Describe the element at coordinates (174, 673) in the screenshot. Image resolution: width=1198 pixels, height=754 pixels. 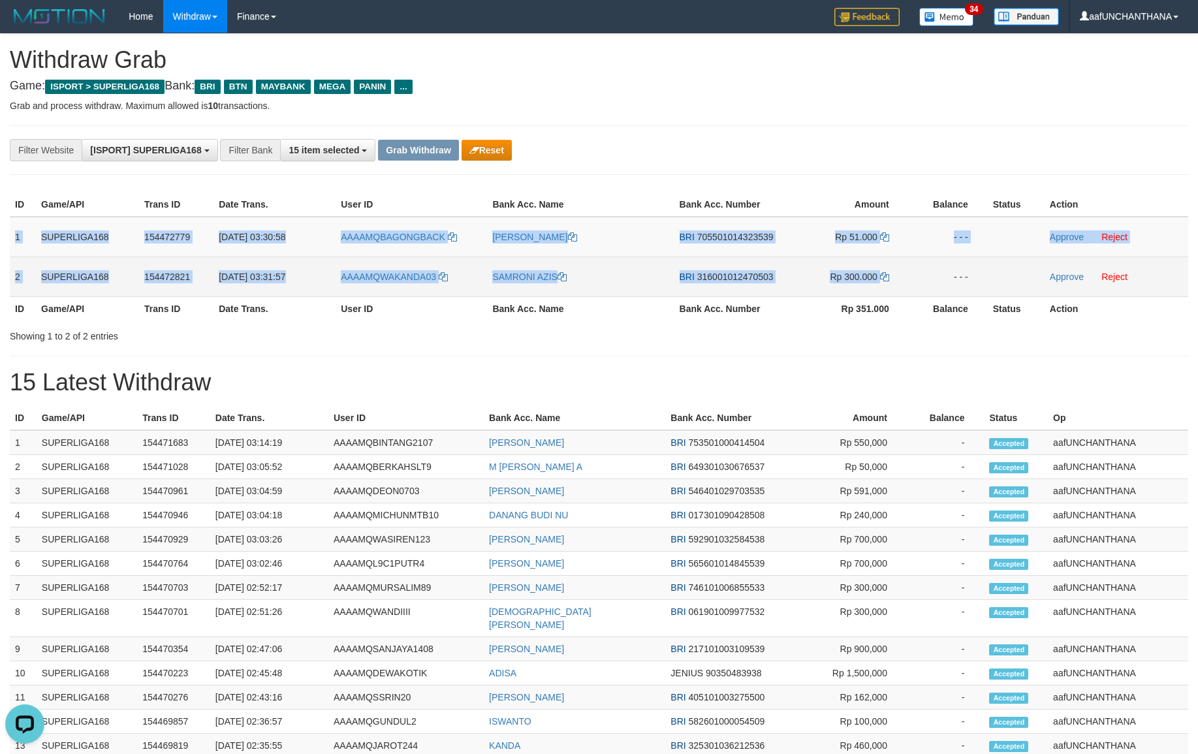
I see `td: 154470223` at that location.